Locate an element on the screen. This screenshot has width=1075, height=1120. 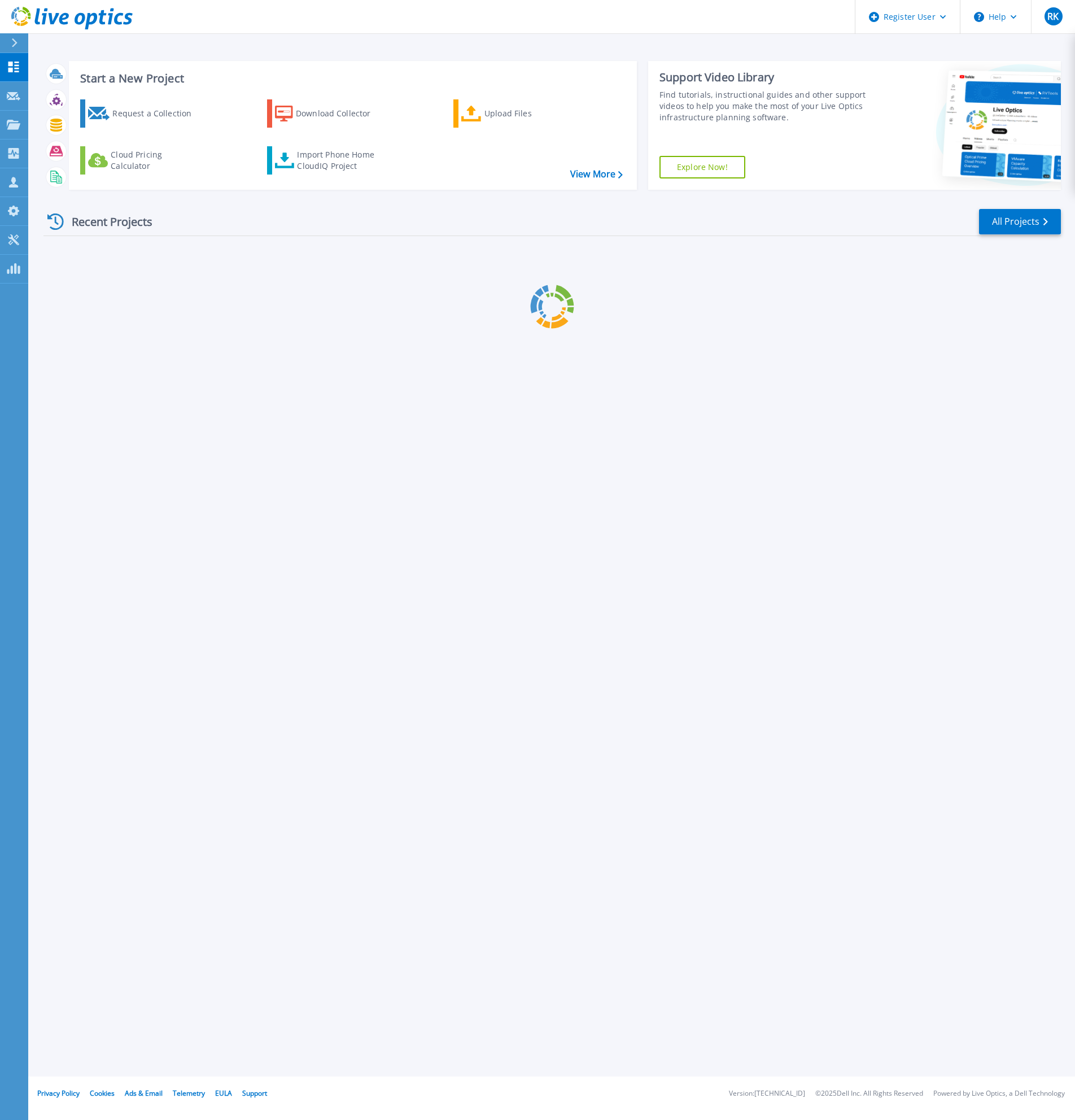
a: Cloud Pricing Calculator is located at coordinates (143, 161).